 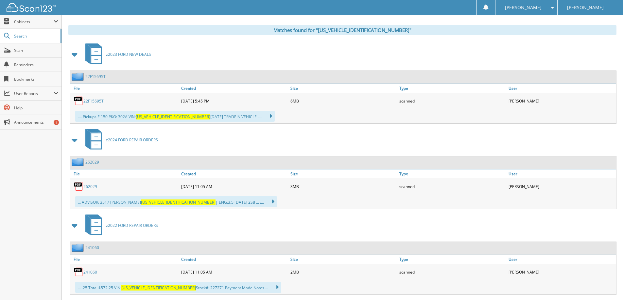 I want to click on span: Scan, so click(x=36, y=50).